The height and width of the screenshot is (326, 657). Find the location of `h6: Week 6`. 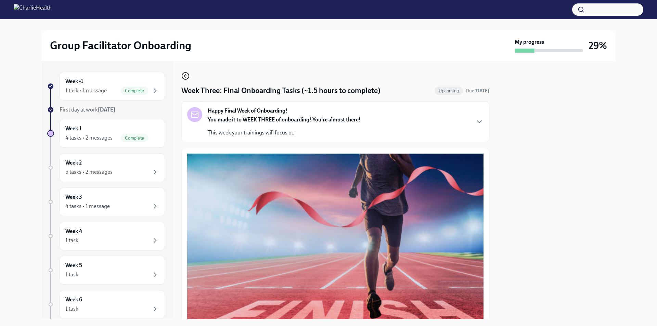

h6: Week 6 is located at coordinates (74, 300).